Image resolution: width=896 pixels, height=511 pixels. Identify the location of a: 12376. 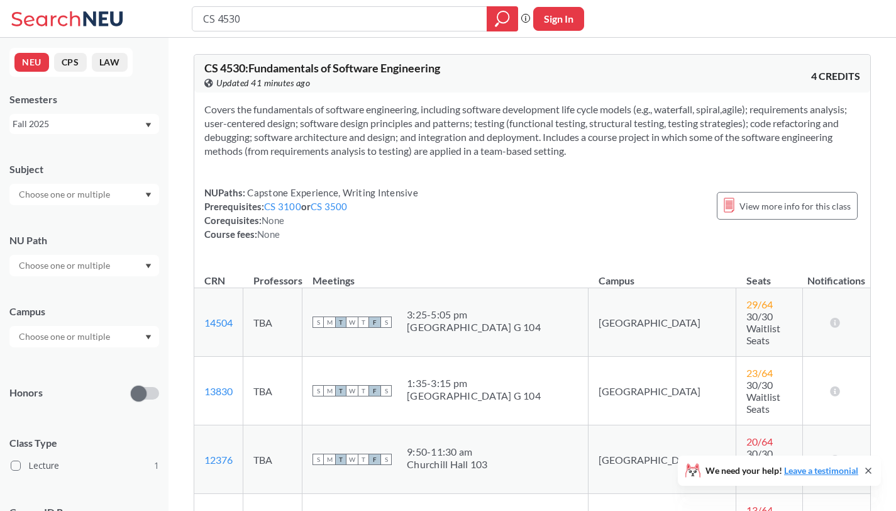
(218, 459).